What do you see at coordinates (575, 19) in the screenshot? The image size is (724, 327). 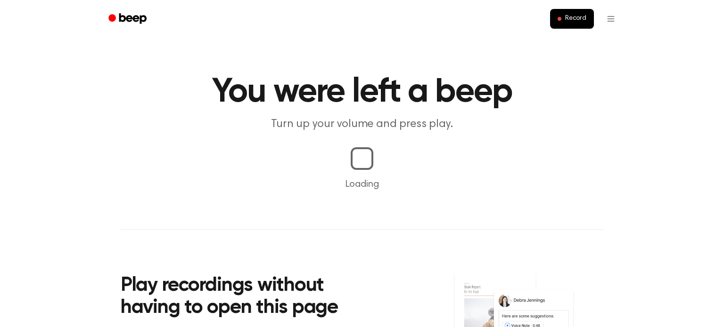 I see `span: Record` at bounding box center [575, 19].